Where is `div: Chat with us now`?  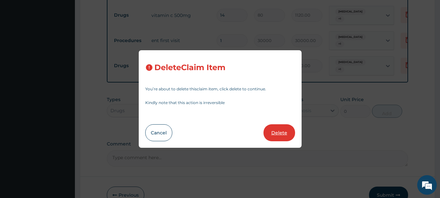
div: Chat with us now is located at coordinates (72, 41).